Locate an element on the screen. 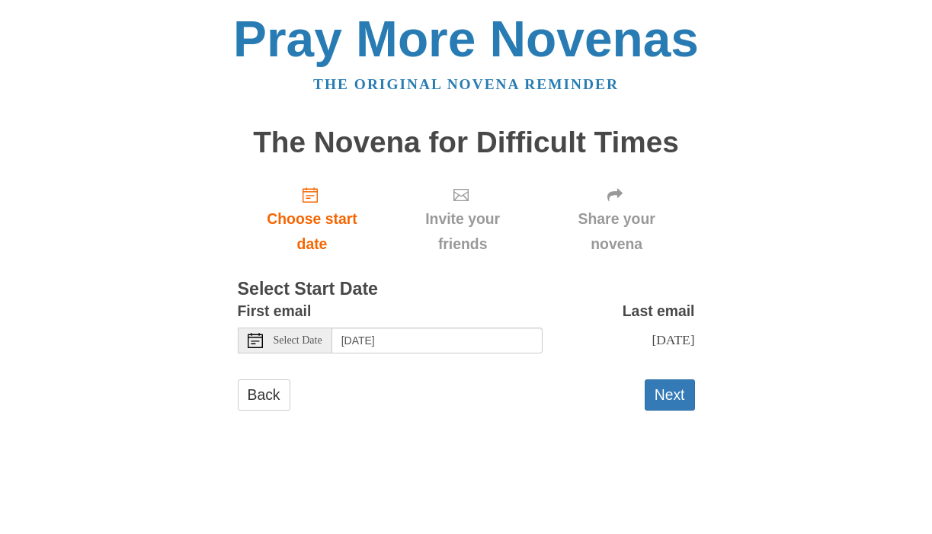  label: Last email is located at coordinates (659, 311).